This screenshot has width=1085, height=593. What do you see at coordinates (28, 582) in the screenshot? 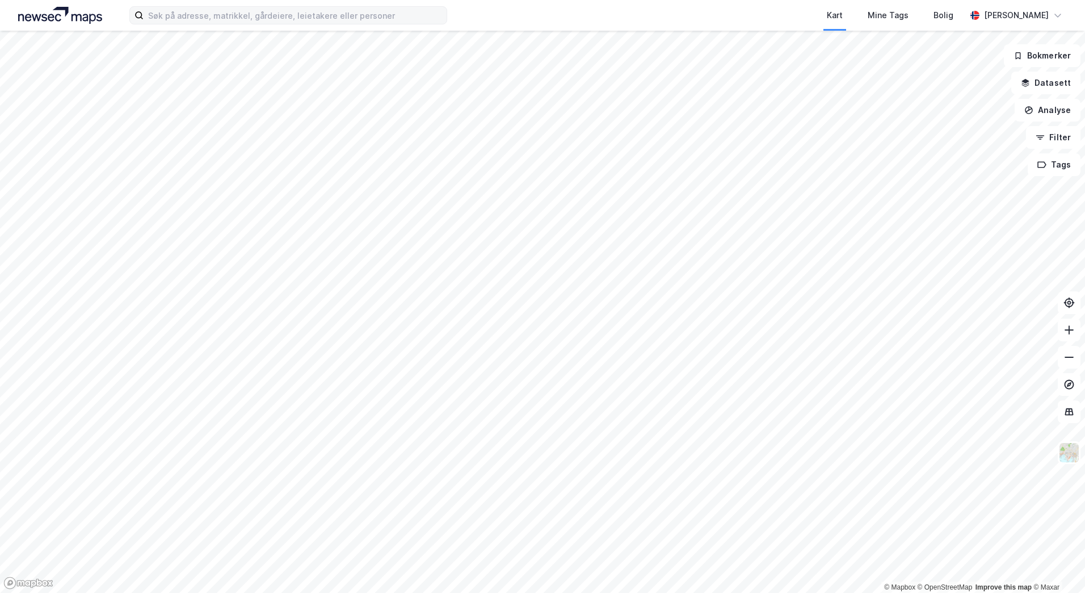
I see `a: Mapbox homepage` at bounding box center [28, 582].